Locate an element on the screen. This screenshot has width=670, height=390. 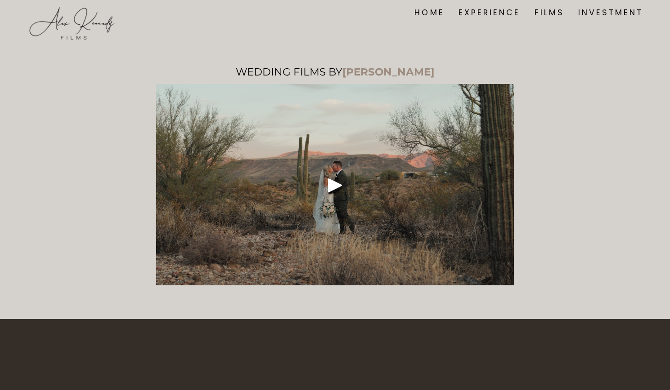
p: WEDDING FILMS BY is located at coordinates (335, 72).